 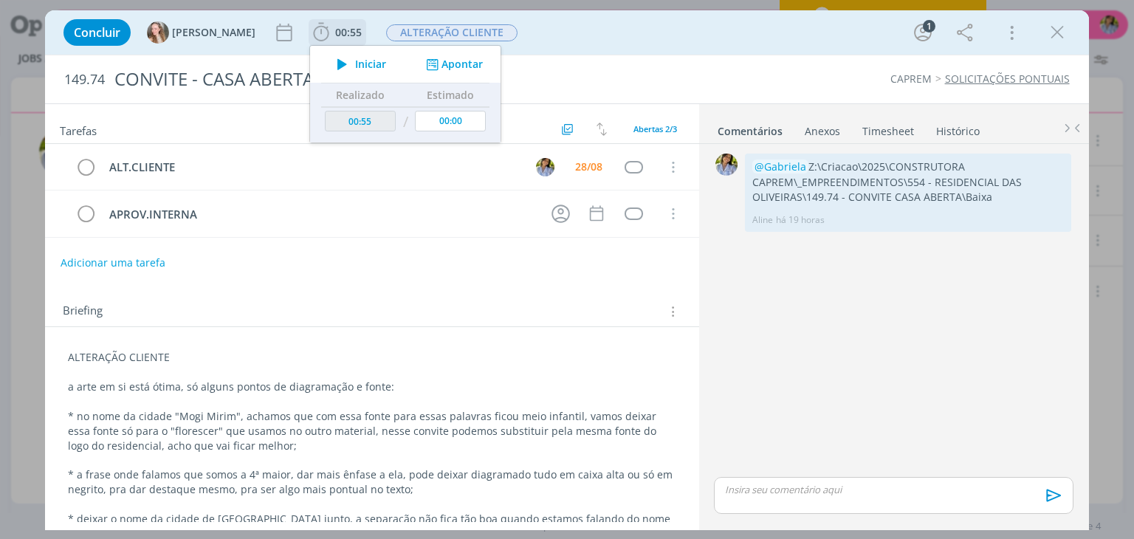 What do you see at coordinates (337, 32) in the screenshot?
I see `button: 00:55` at bounding box center [337, 32].